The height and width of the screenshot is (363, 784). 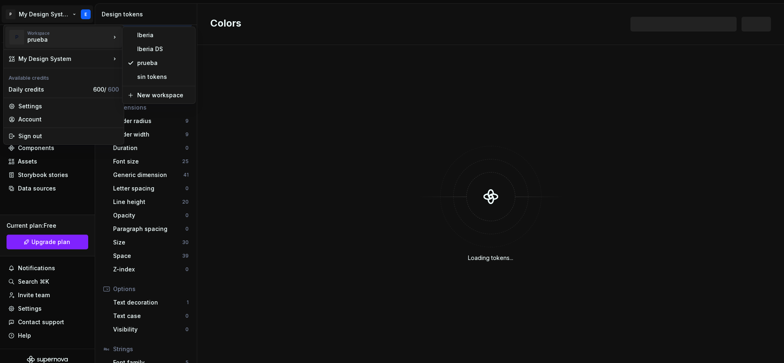 What do you see at coordinates (69, 119) in the screenshot?
I see `div: Account` at bounding box center [69, 119].